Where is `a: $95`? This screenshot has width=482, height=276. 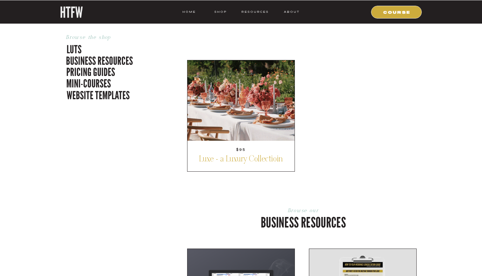
a: $95 is located at coordinates (241, 150).